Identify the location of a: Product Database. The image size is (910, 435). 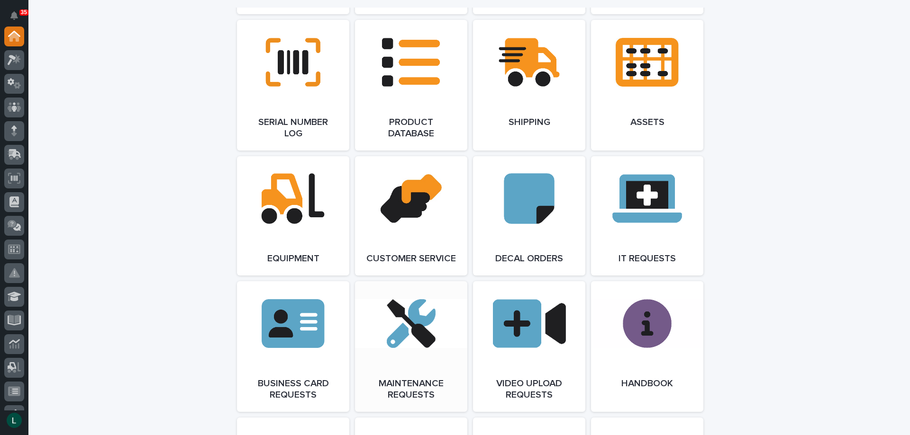
(411, 85).